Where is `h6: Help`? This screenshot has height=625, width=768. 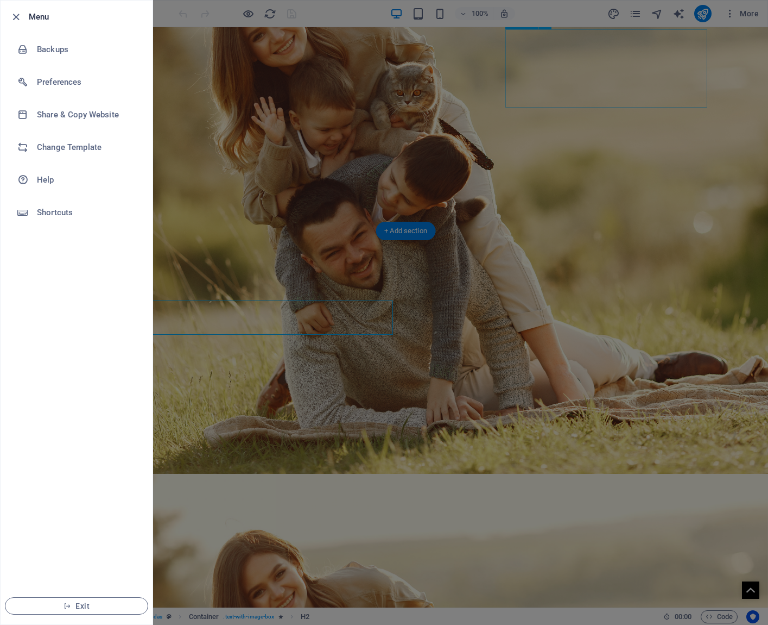 h6: Help is located at coordinates (87, 180).